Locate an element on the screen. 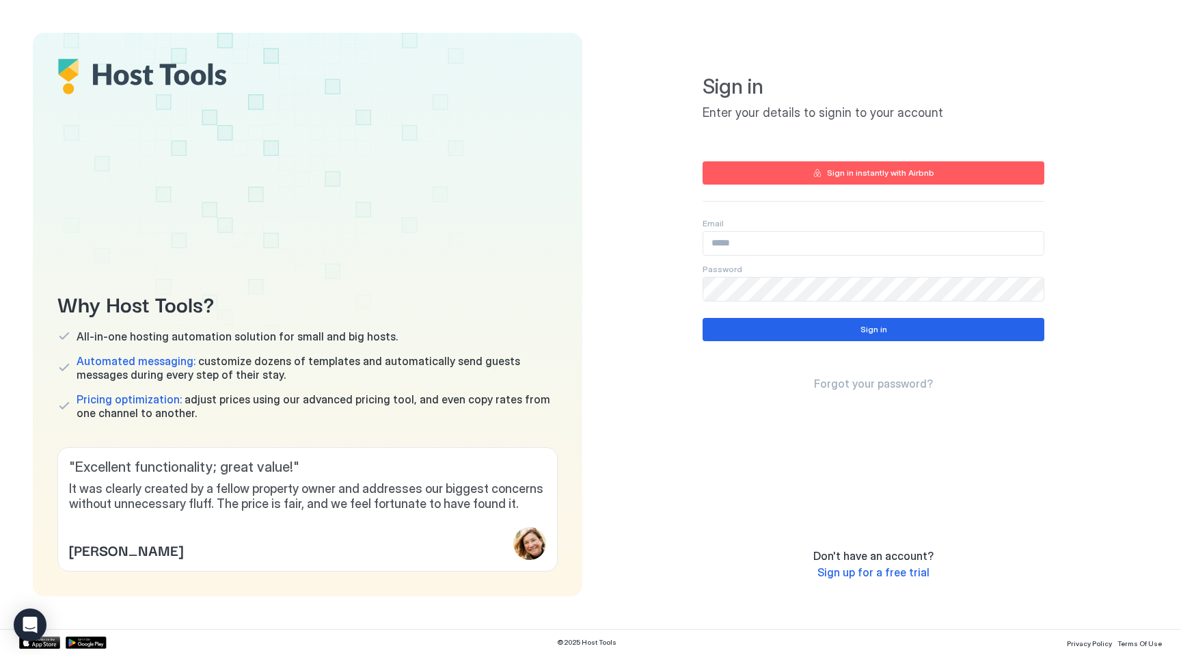  span: Automated messaging: is located at coordinates (136, 361).